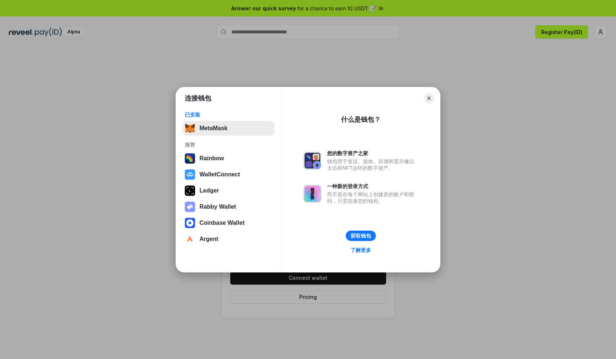  I want to click on img: svg+xml,%3Csvg%20xmlns%3D%22http%3A%2F%2Fwww.w3.org%2F2000%2Fsvg%22%20width%3D%2228%22%20height%3..., so click(190, 191).